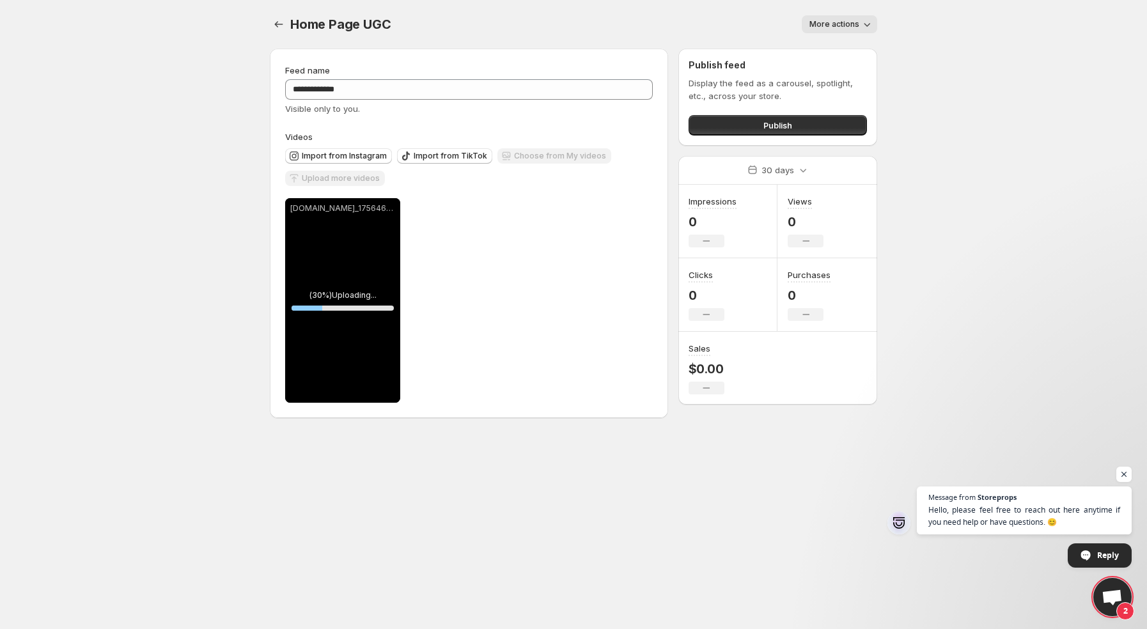 This screenshot has width=1147, height=629. What do you see at coordinates (1113, 597) in the screenshot?
I see `a: Open chat` at bounding box center [1113, 597].